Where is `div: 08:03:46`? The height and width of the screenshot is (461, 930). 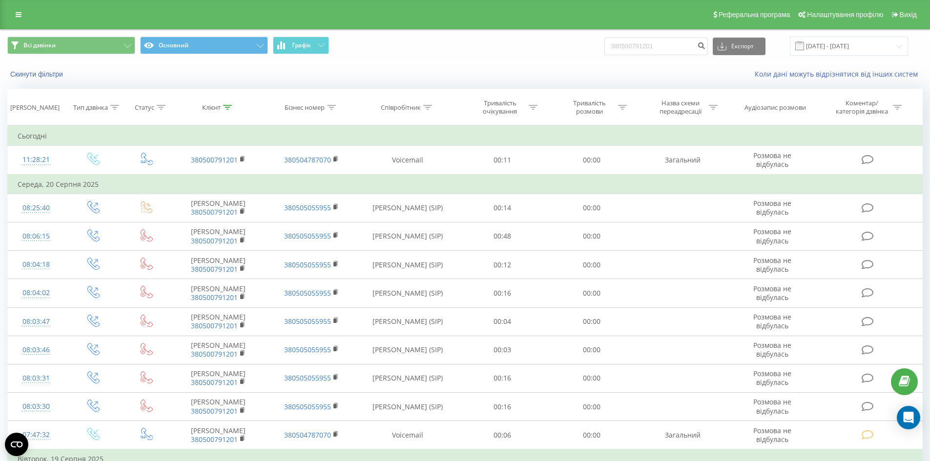 div: 08:03:46 is located at coordinates (36, 350).